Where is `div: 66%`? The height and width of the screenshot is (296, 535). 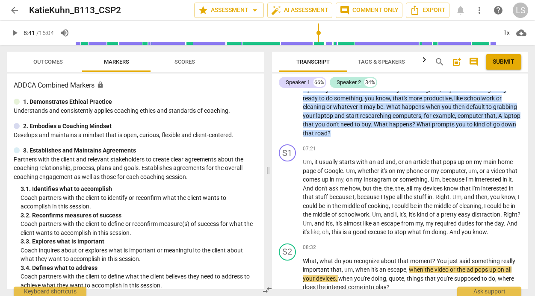
div: 66% is located at coordinates (319, 82).